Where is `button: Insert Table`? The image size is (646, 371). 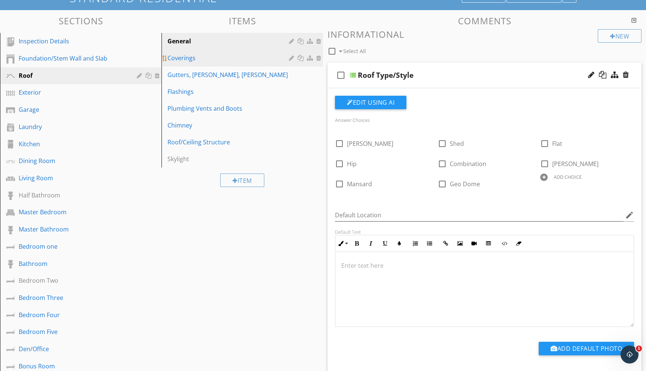
button: Insert Table is located at coordinates (488, 243).